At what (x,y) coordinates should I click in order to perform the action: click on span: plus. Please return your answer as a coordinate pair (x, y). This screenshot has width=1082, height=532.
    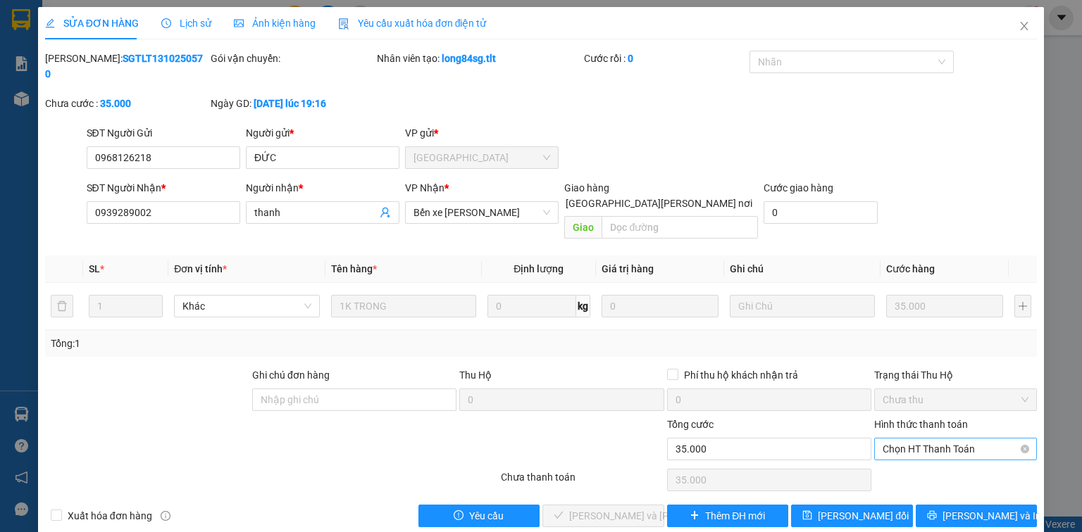
    Looking at the image, I should click on (694, 516).